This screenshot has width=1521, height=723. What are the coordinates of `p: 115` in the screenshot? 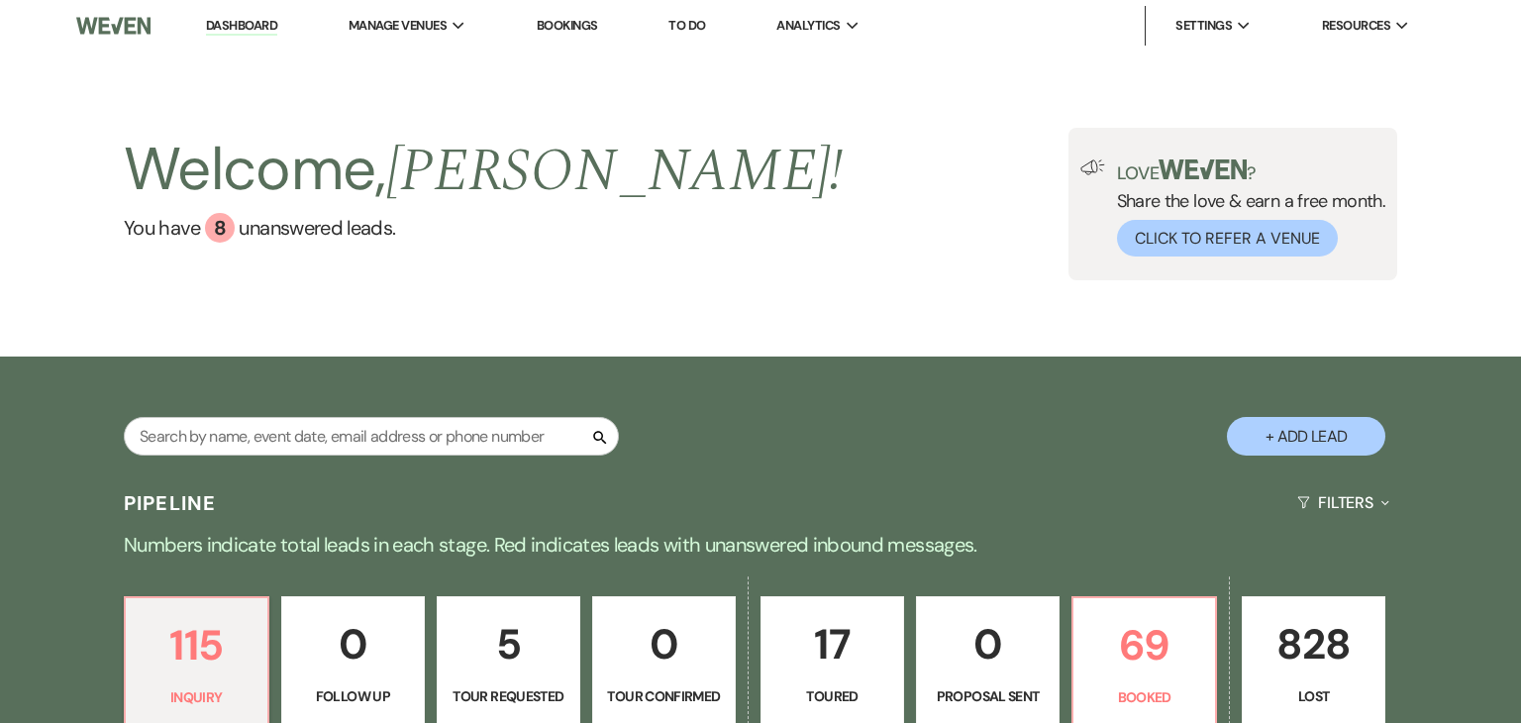 It's located at (196, 645).